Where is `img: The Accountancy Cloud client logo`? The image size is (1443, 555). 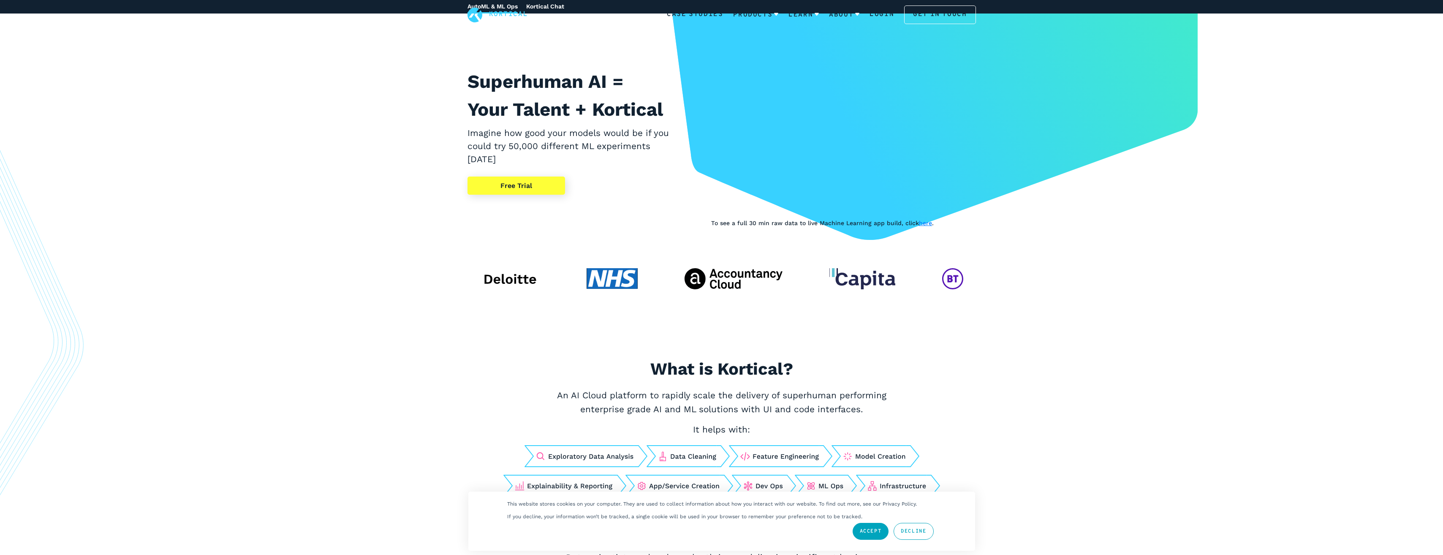
img: The Accountancy Cloud client logo is located at coordinates (734, 279).